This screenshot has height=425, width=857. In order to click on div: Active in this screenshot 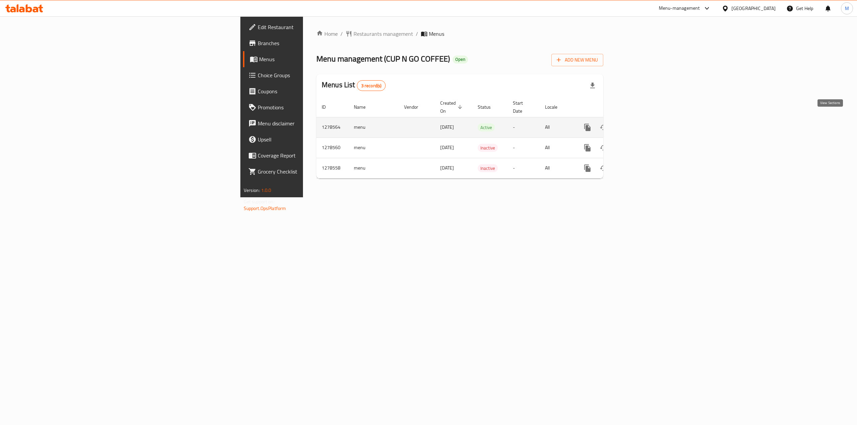, I will do `click(486, 128)`.